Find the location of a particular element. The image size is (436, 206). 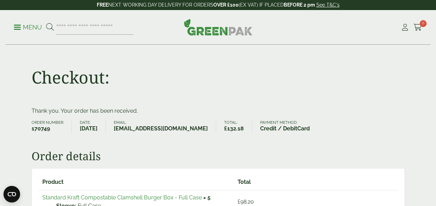

strong: 170749 is located at coordinates (48, 129).